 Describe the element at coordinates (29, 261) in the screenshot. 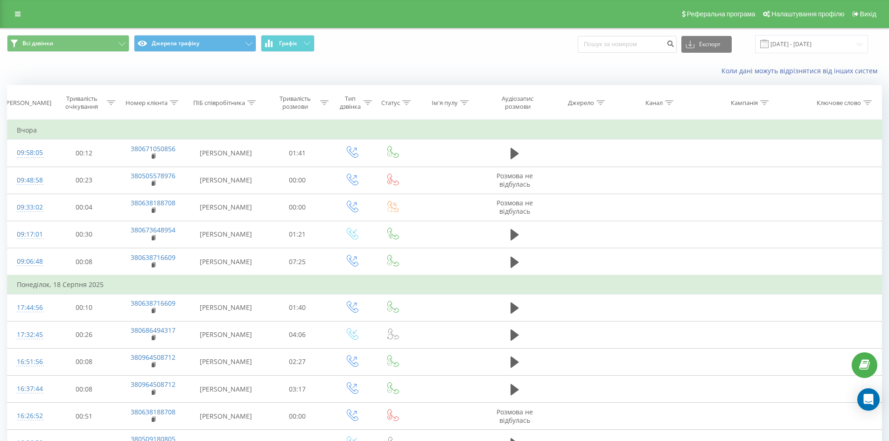

I see `div: 09:06:48` at that location.